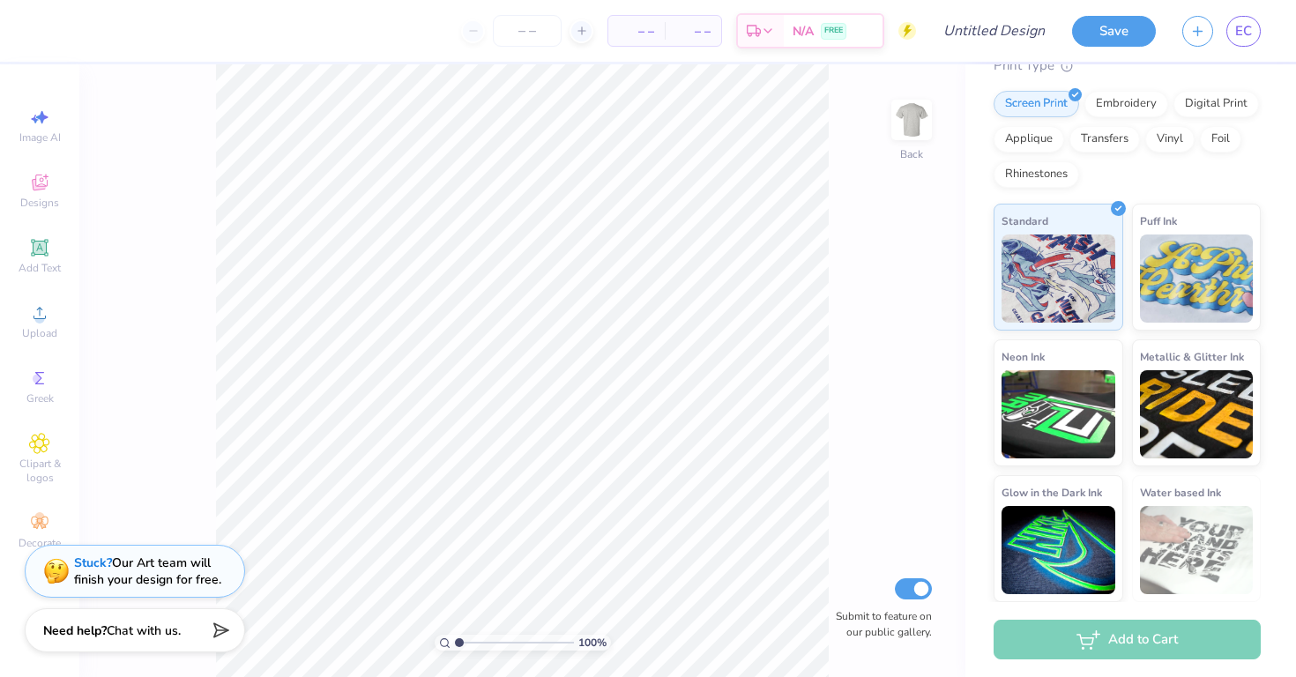 The width and height of the screenshot is (1296, 677). Describe the element at coordinates (1105, 139) in the screenshot. I see `div: Transfers` at that location.